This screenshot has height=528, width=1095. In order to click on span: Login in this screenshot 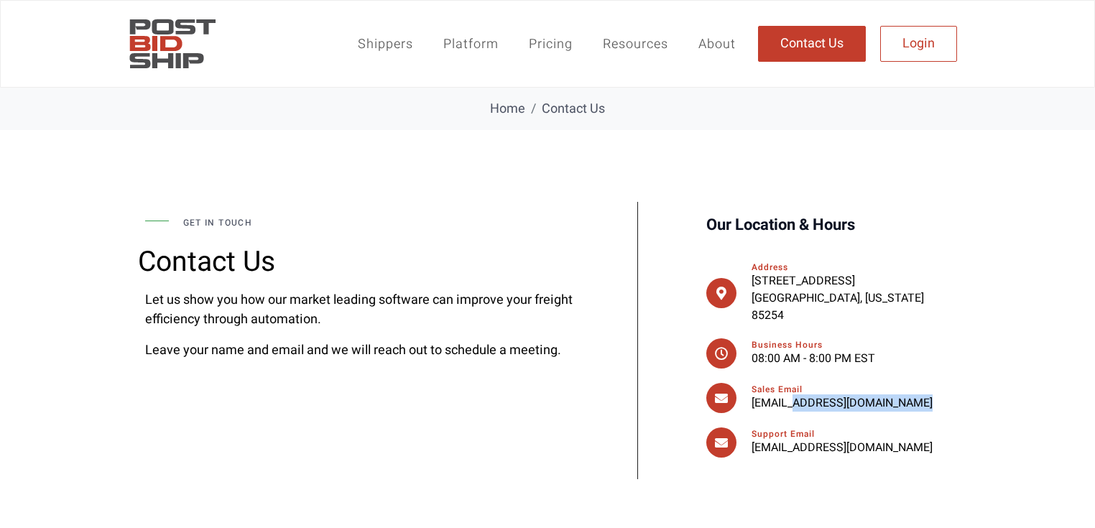, I will do `click(918, 44)`.